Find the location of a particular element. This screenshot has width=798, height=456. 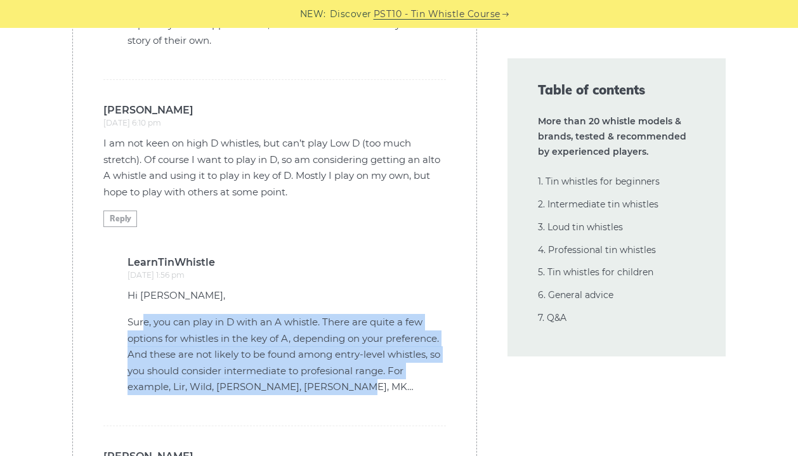

a: 4. Professional tin whistles is located at coordinates (597, 250).